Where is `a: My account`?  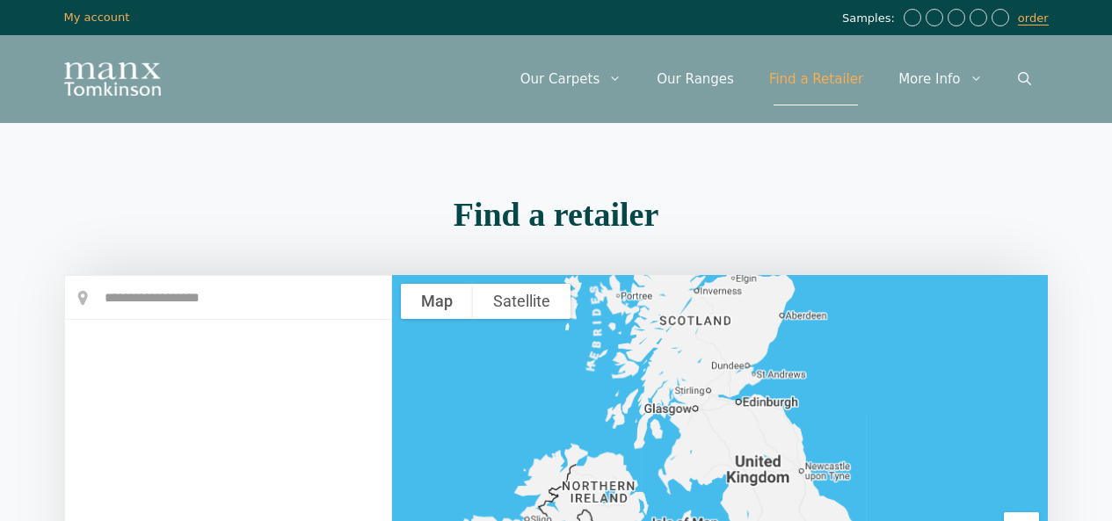 a: My account is located at coordinates (97, 17).